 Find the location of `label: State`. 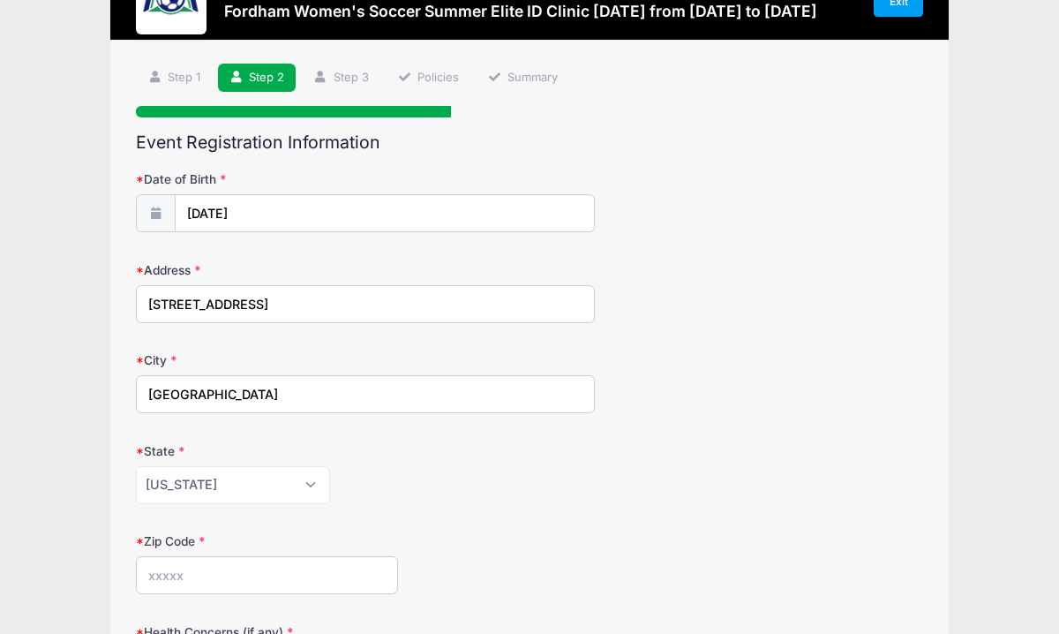

label: State is located at coordinates (267, 451).